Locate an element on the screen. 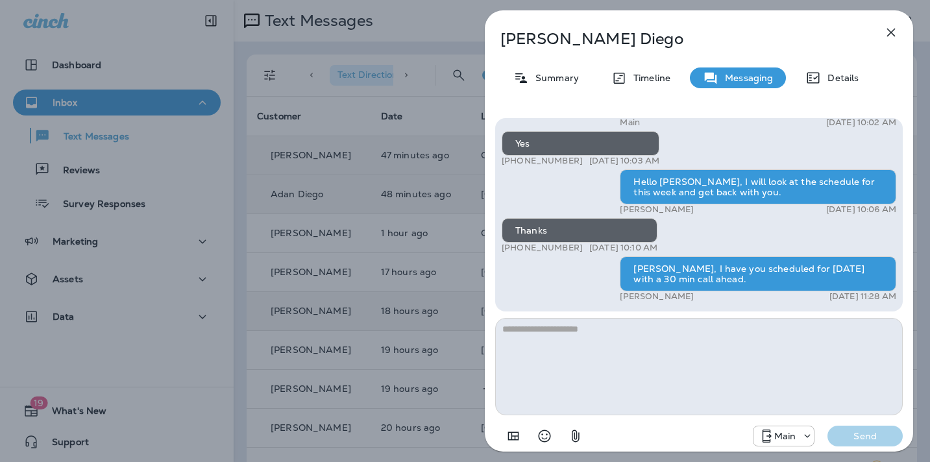 This screenshot has height=462, width=930. div: Yes is located at coordinates (580, 143).